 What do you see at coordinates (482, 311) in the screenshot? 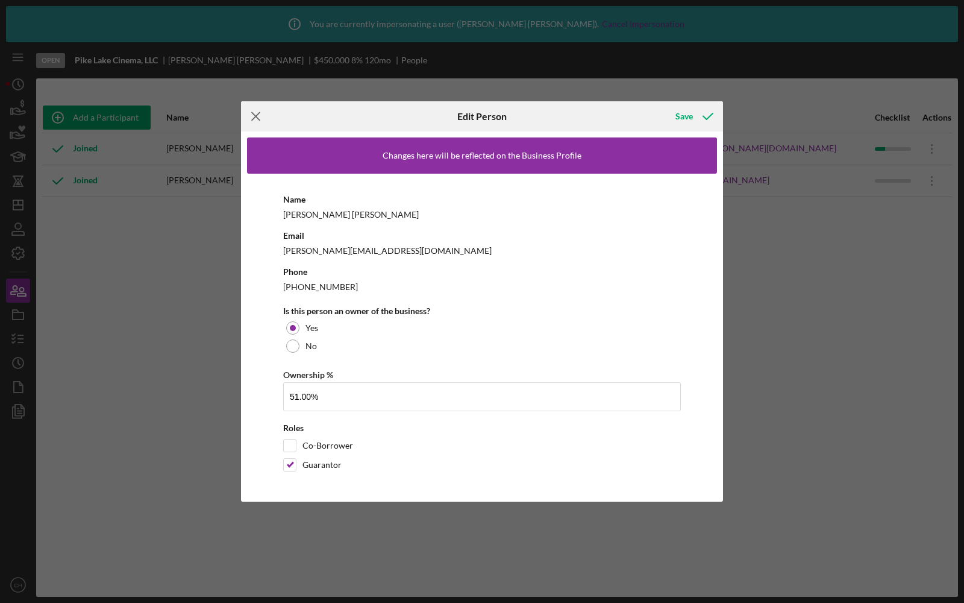
I see `div: Is this person an owner of the business?` at bounding box center [482, 311].